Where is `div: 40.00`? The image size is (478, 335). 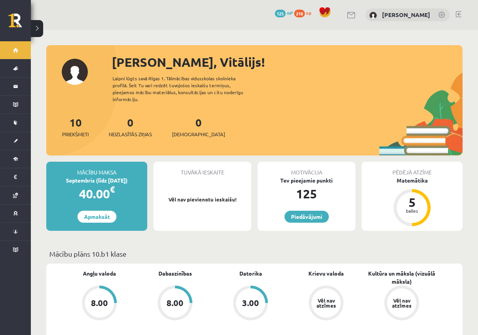
div: 40.00 is located at coordinates (97, 193).